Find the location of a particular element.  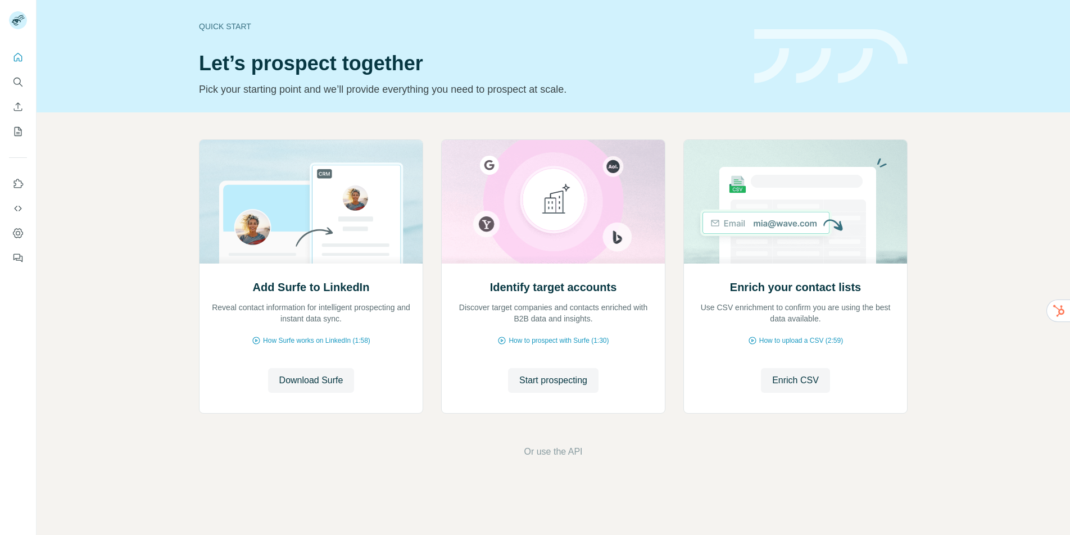

p: Pick your starting point and we’ll provide everything you need to prospect at scale. is located at coordinates (470, 89).